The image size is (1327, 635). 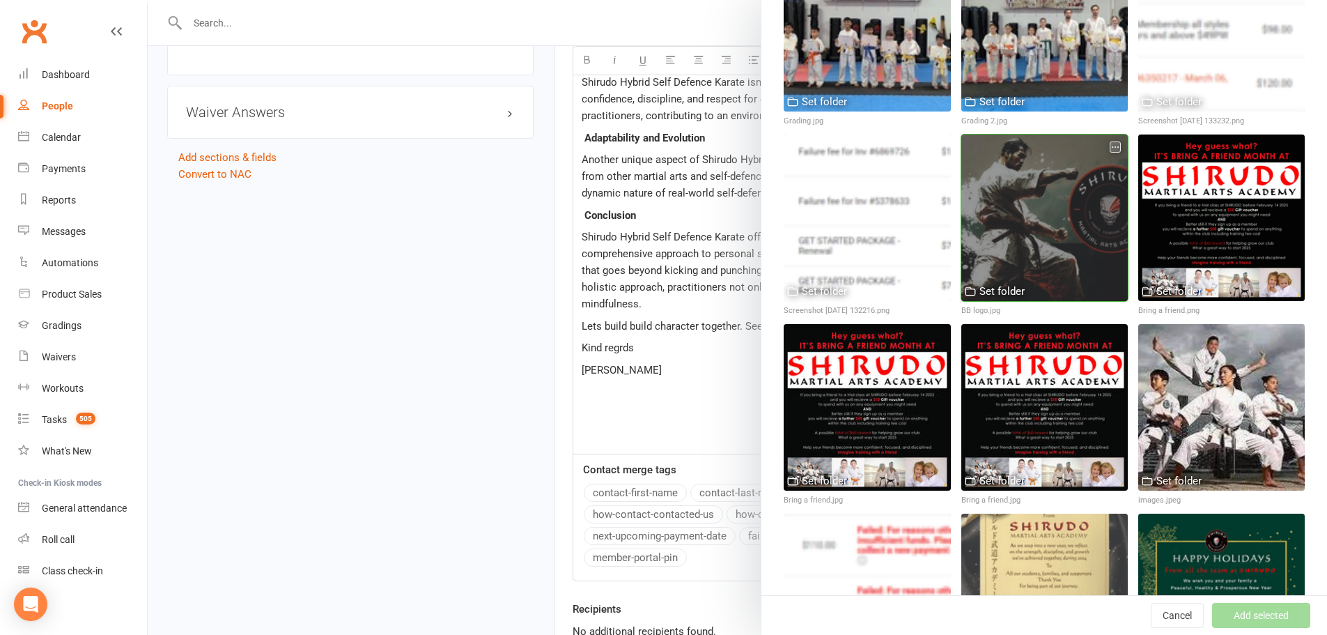 I want to click on a: Class kiosk mode, so click(x=82, y=571).